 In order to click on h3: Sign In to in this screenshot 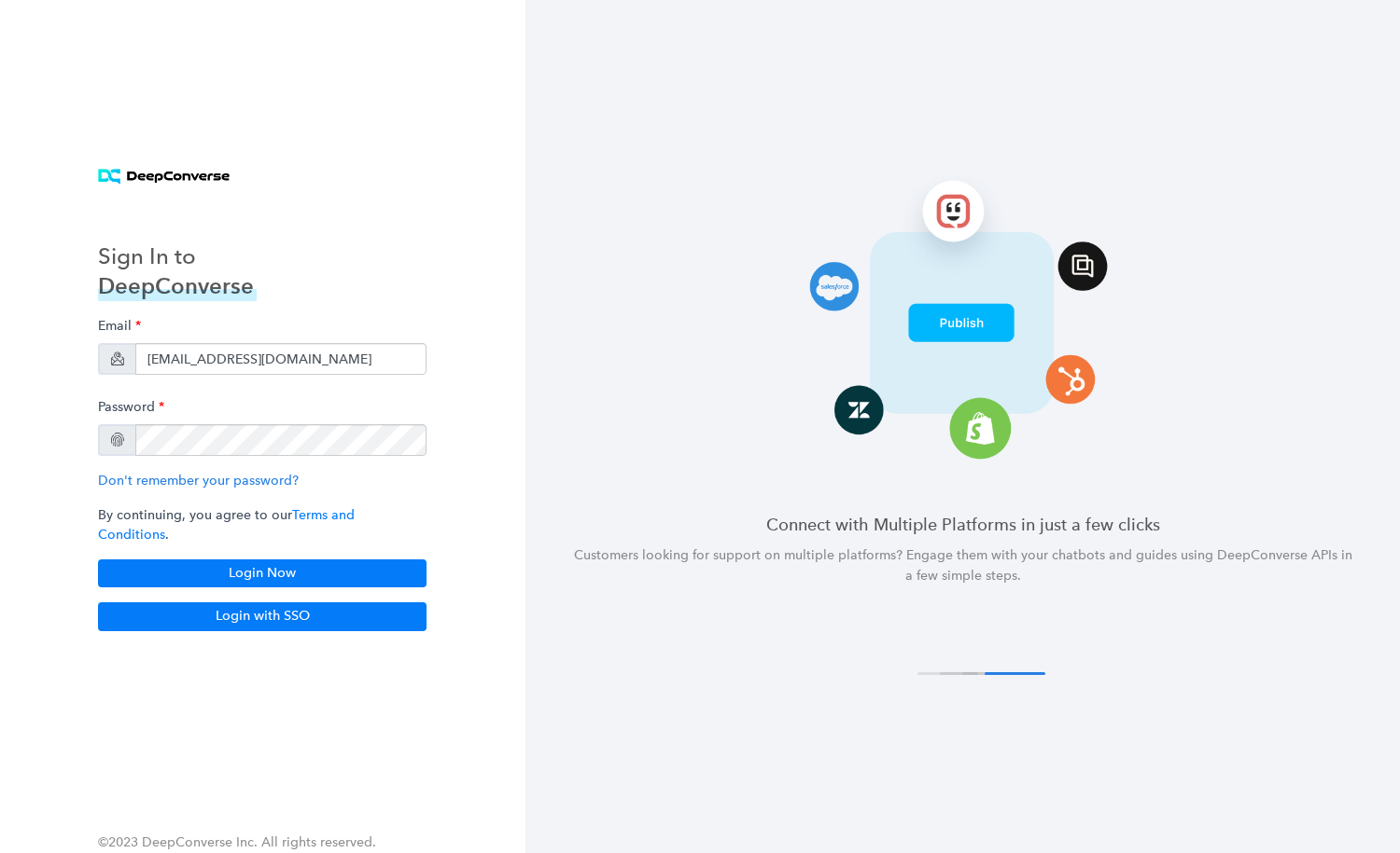, I will do `click(177, 257)`.